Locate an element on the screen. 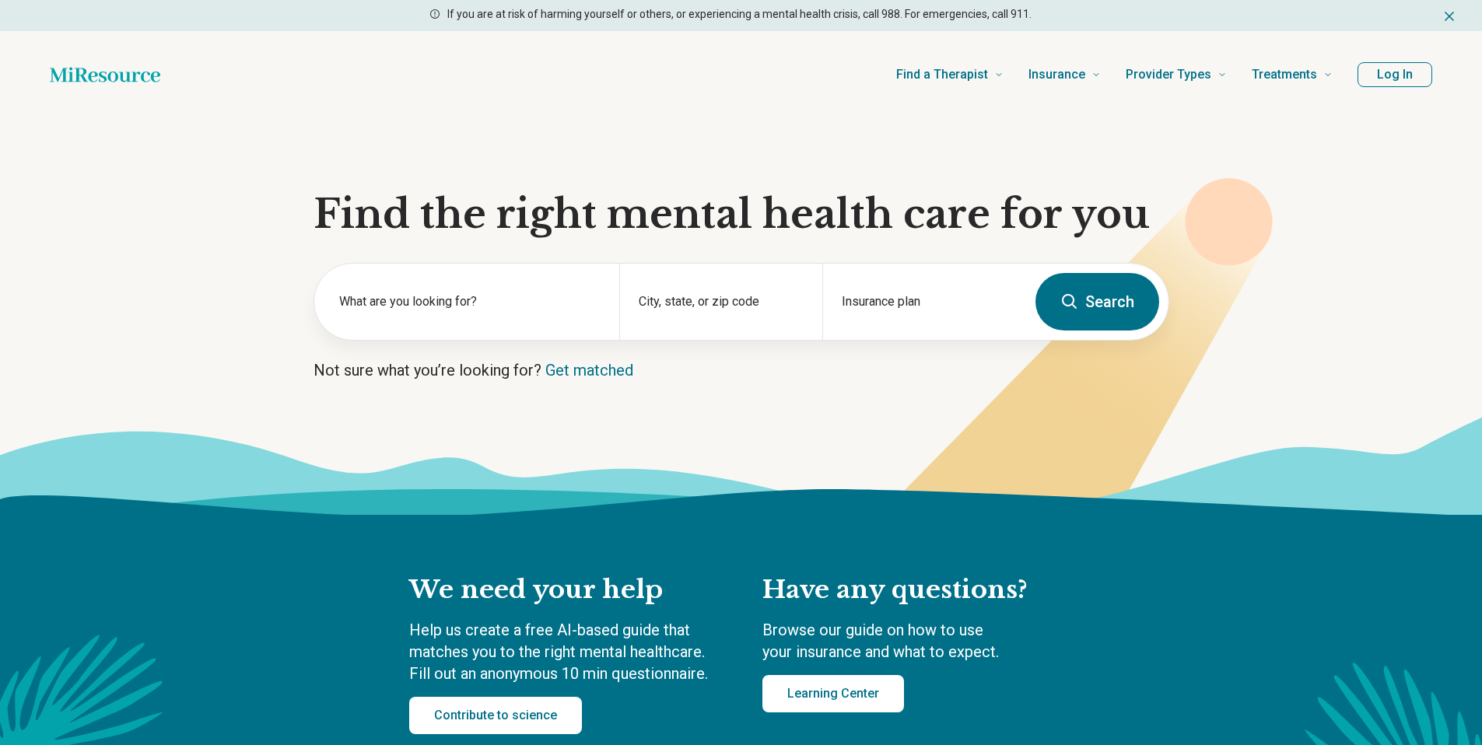 The width and height of the screenshot is (1482, 745). a: Treatments is located at coordinates (1292, 75).